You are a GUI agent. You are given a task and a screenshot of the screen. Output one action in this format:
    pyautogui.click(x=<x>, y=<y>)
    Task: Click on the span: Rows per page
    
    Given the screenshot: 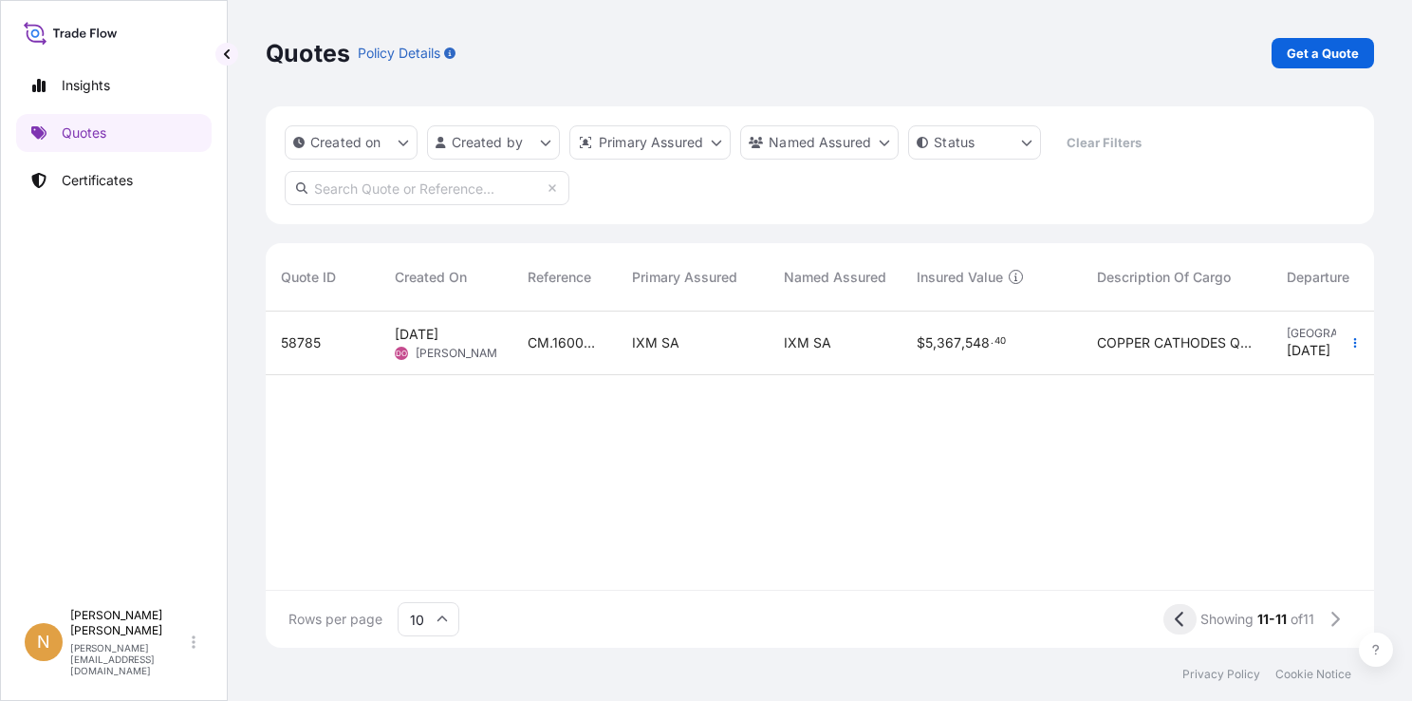 What is the action you would take?
    pyautogui.click(x=335, y=619)
    